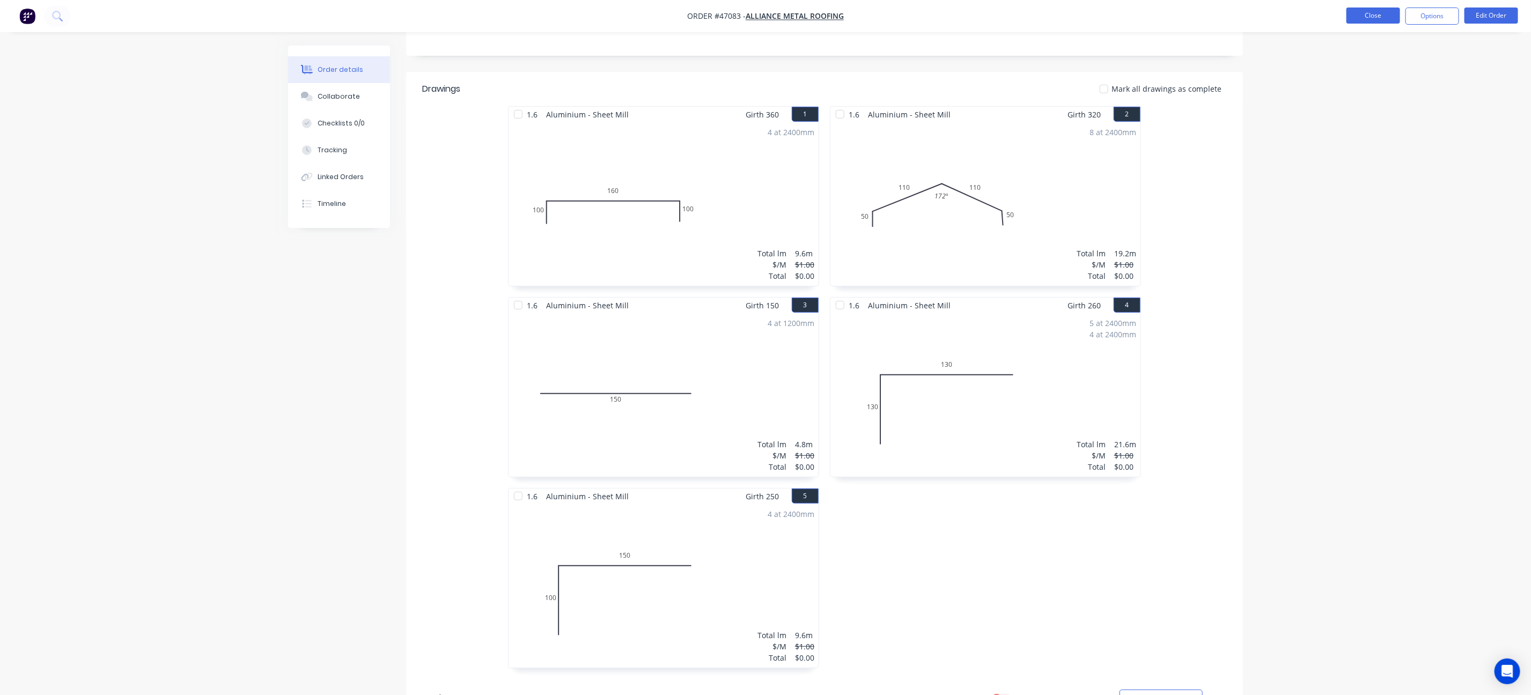 Image resolution: width=1531 pixels, height=695 pixels. I want to click on div: Tracking, so click(333, 150).